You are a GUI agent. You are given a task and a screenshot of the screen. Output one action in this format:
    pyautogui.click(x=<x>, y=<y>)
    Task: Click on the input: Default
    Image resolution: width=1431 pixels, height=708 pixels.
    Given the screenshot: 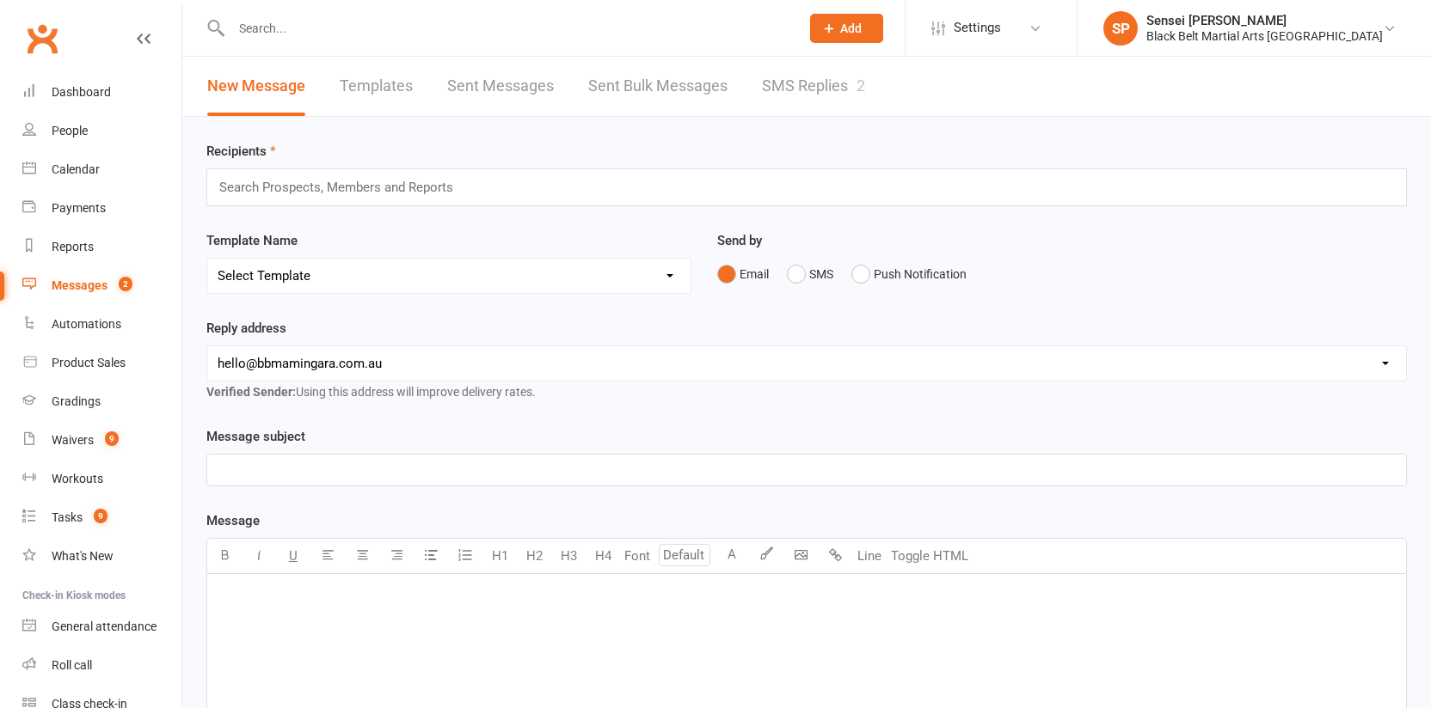 What is the action you would take?
    pyautogui.click(x=684, y=555)
    